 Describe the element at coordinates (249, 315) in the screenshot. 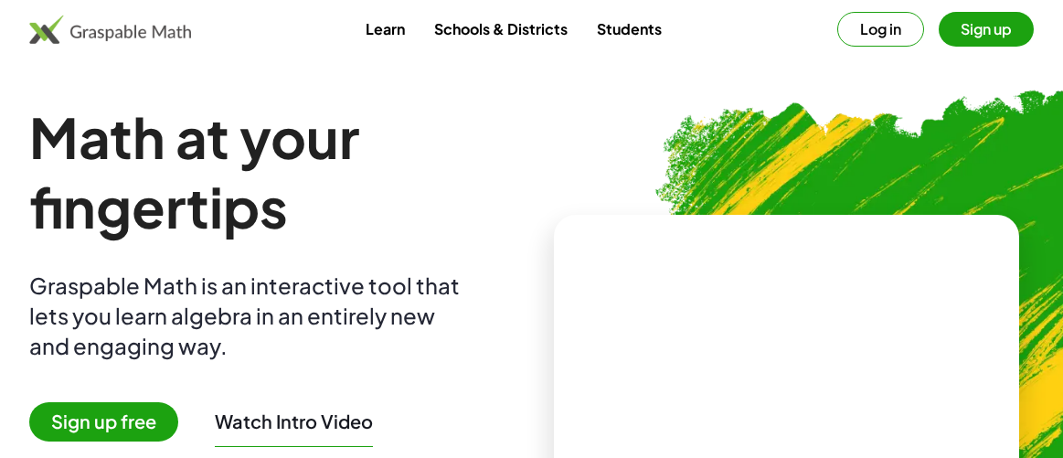

I see `div: Graspable Math is an interactive tool that lets you learn algebra in an entirely new and engaging...` at that location.